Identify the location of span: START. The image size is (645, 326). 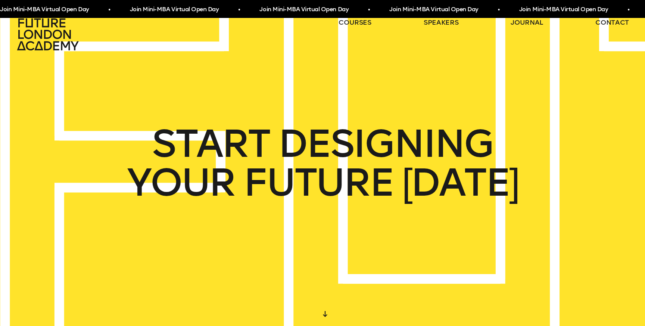
(210, 144).